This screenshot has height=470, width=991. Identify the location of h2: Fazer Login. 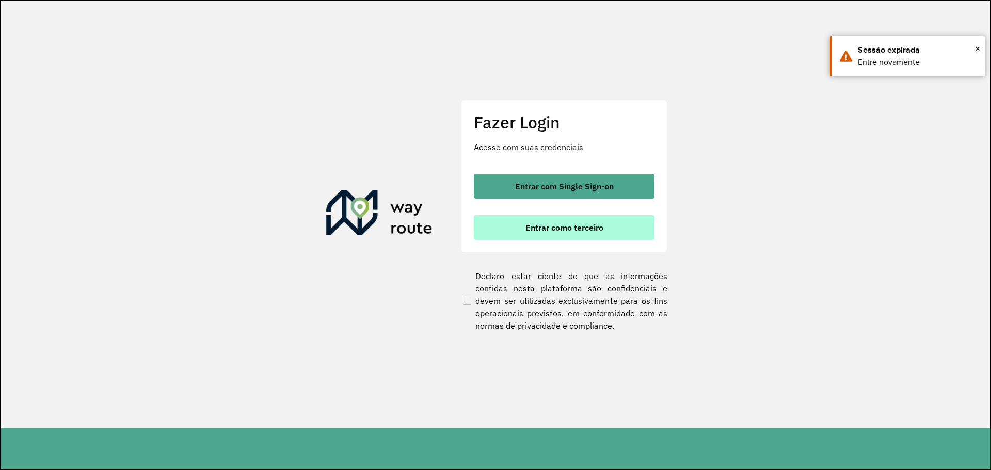
(564, 122).